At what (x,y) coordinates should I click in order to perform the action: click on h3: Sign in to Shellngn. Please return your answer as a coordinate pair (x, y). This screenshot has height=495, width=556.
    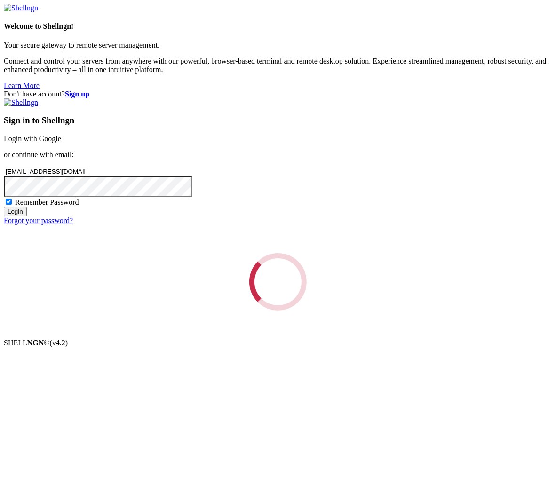
    Looking at the image, I should click on (278, 121).